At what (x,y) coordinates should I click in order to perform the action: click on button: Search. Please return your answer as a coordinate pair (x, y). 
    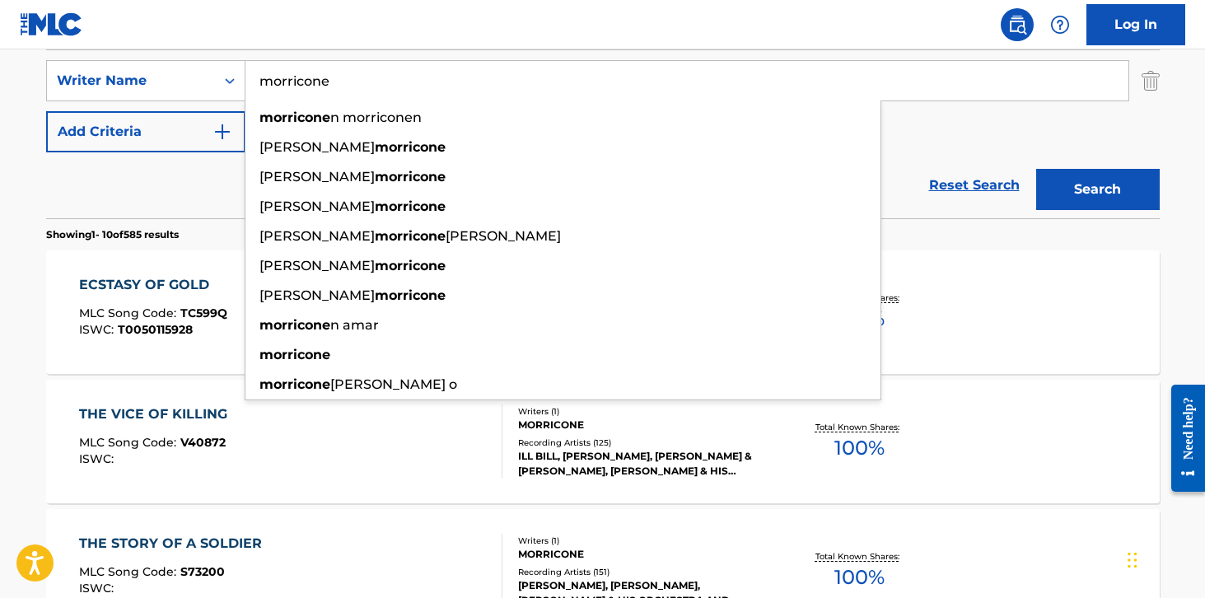
    Looking at the image, I should click on (1098, 190).